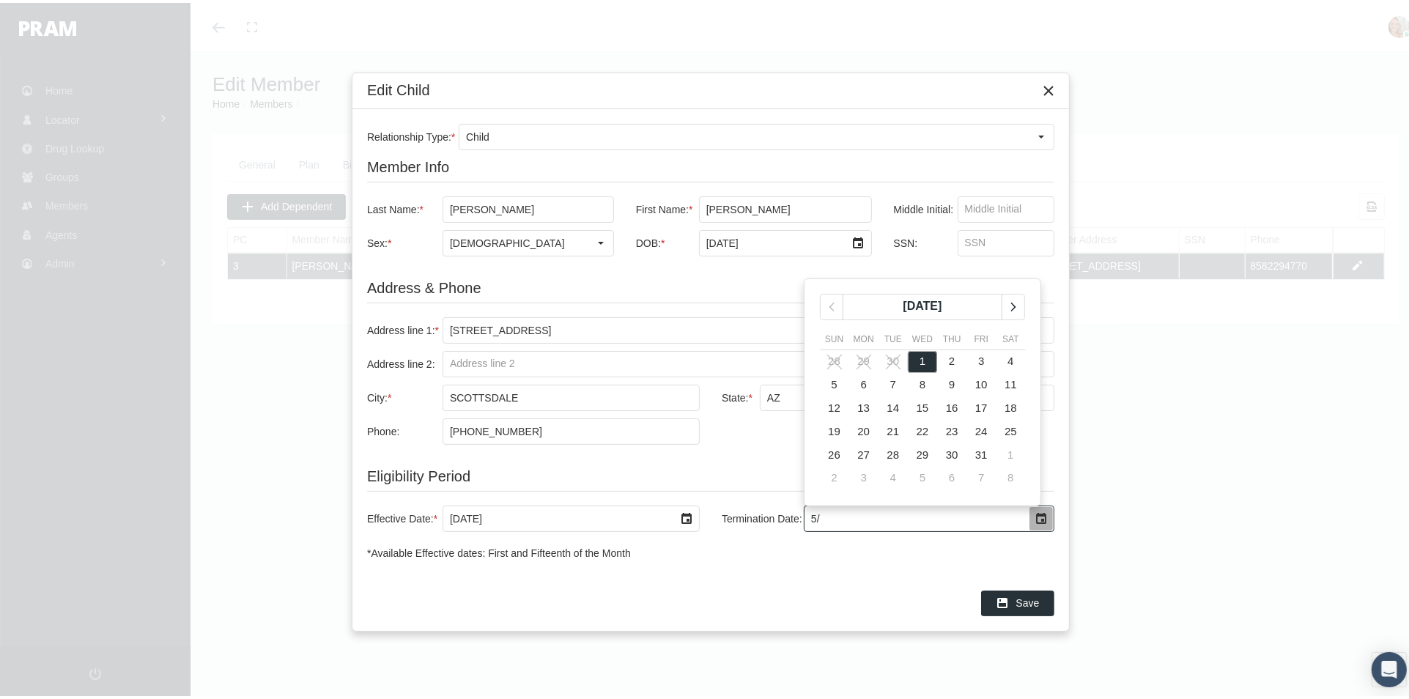 The width and height of the screenshot is (1409, 699). Describe the element at coordinates (893, 429) in the screenshot. I see `td: Tuesday, May 21, 2019` at that location.